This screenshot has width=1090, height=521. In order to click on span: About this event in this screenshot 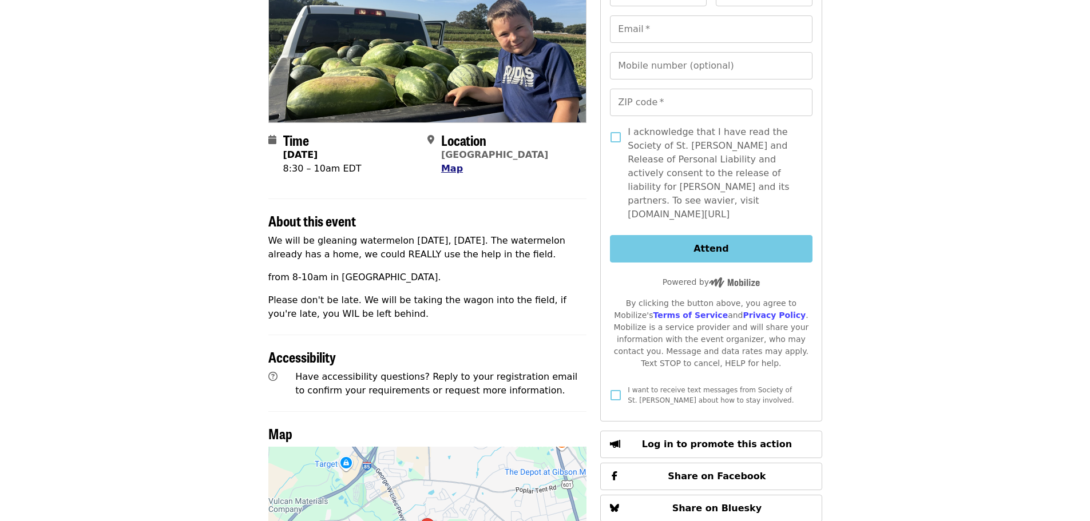, I will do `click(312, 220)`.